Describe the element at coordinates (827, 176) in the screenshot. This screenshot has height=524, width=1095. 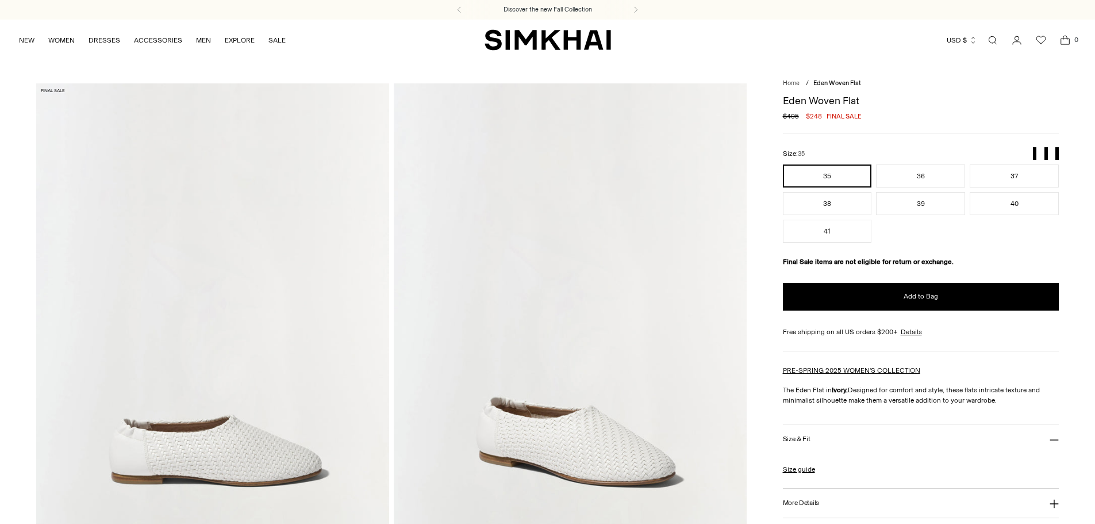
I see `button: 35` at that location.